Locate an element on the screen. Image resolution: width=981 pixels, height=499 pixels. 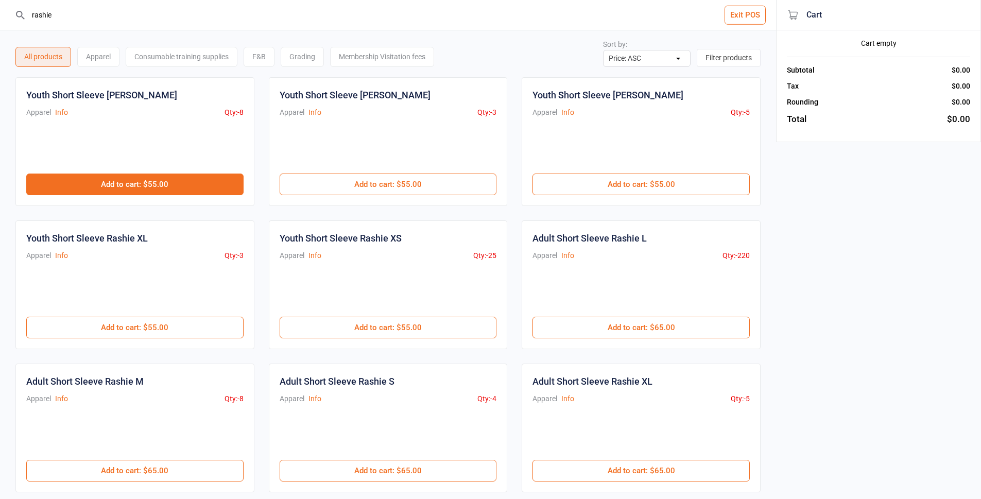
div: Grading is located at coordinates (302, 57).